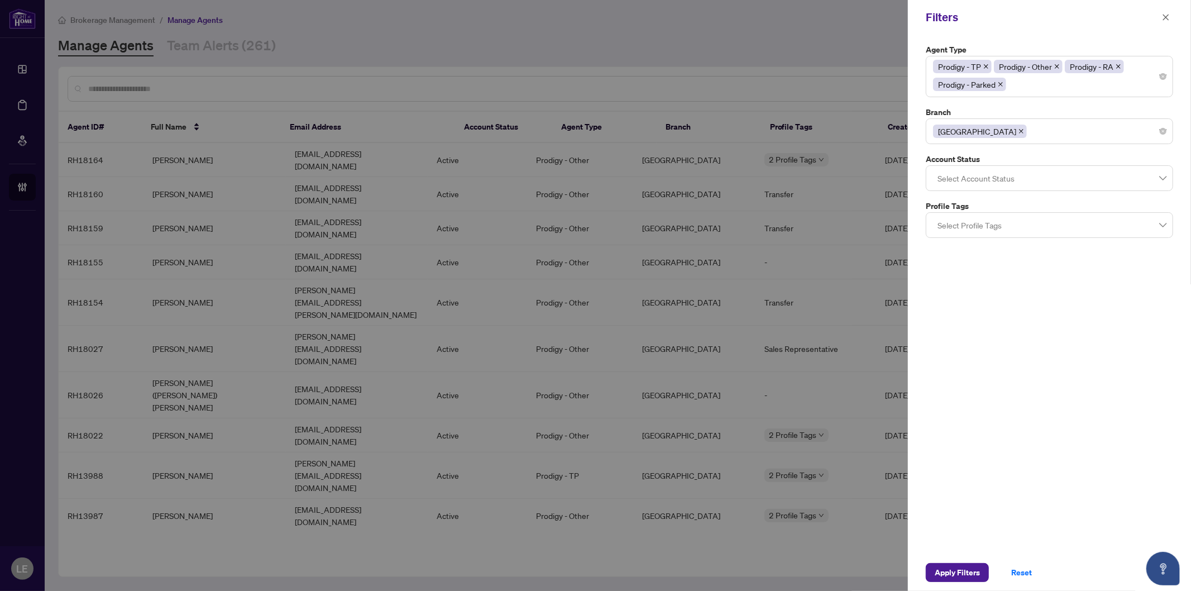 This screenshot has width=1191, height=591. I want to click on span: Reset, so click(1021, 572).